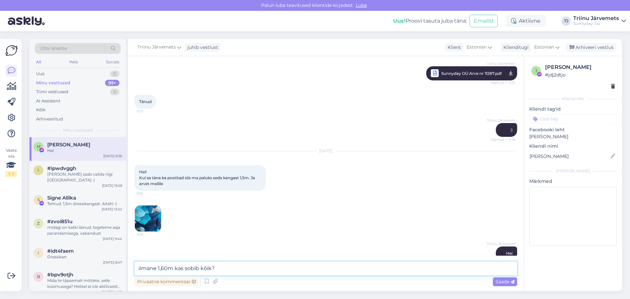  I want to click on input: Lisa nimi, so click(570, 156).